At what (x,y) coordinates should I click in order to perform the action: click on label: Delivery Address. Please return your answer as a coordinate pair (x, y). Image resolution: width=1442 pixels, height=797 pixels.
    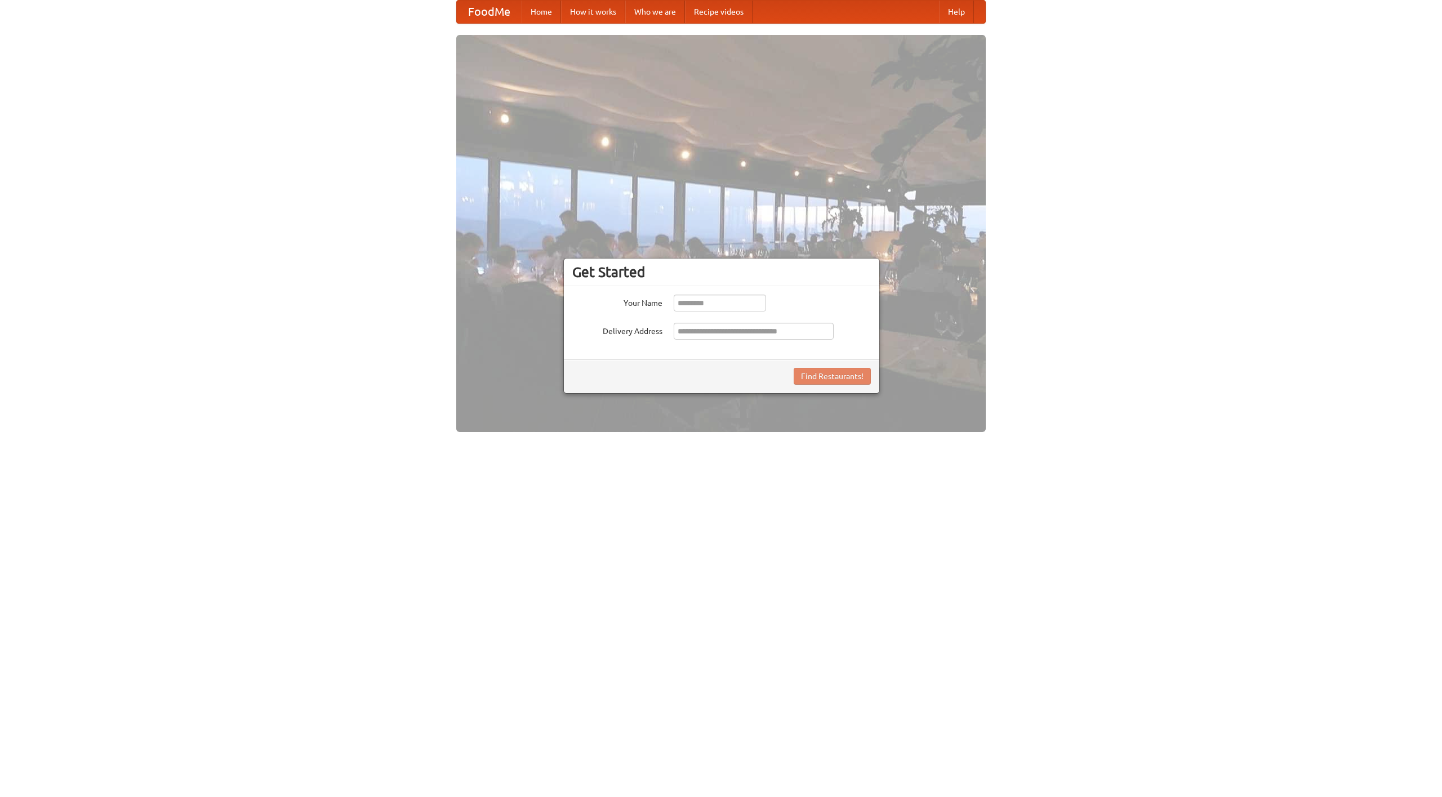
    Looking at the image, I should click on (617, 329).